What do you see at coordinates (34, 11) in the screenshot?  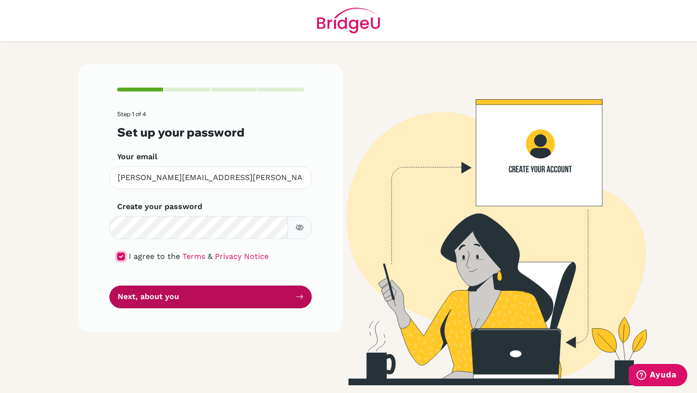 I see `span: Ayuda` at bounding box center [34, 11].